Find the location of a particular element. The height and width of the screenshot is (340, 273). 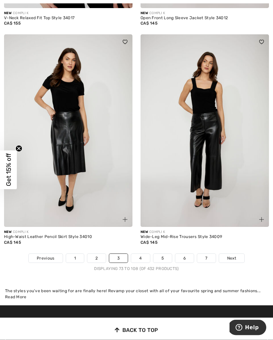

a: 4 is located at coordinates (140, 259).